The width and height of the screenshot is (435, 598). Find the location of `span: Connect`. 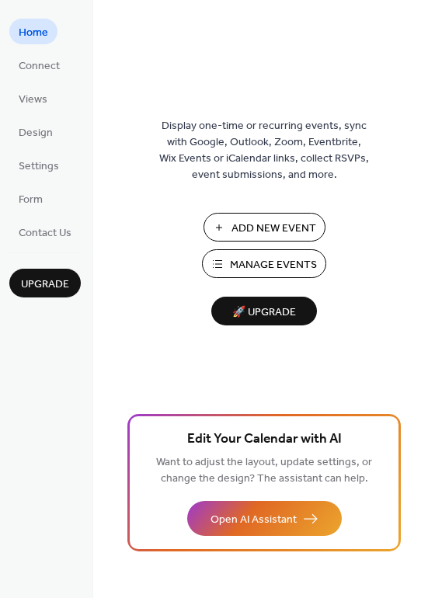

span: Connect is located at coordinates (39, 66).